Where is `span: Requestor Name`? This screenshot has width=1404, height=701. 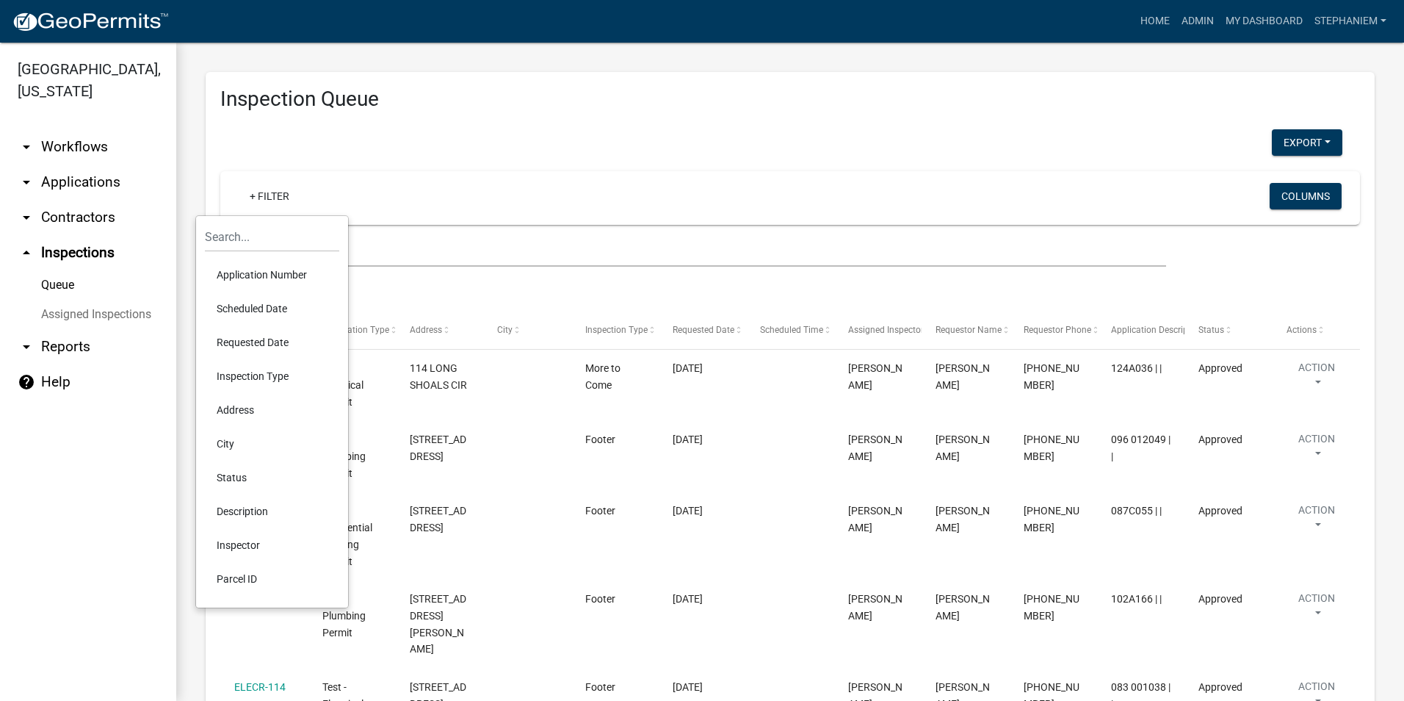
span: Requestor Name is located at coordinates (969, 330).